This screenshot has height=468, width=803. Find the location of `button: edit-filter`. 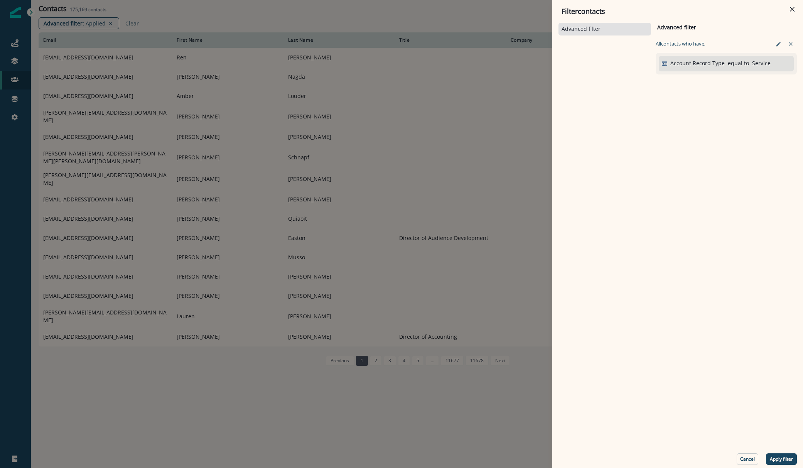

button: edit-filter is located at coordinates (778, 44).